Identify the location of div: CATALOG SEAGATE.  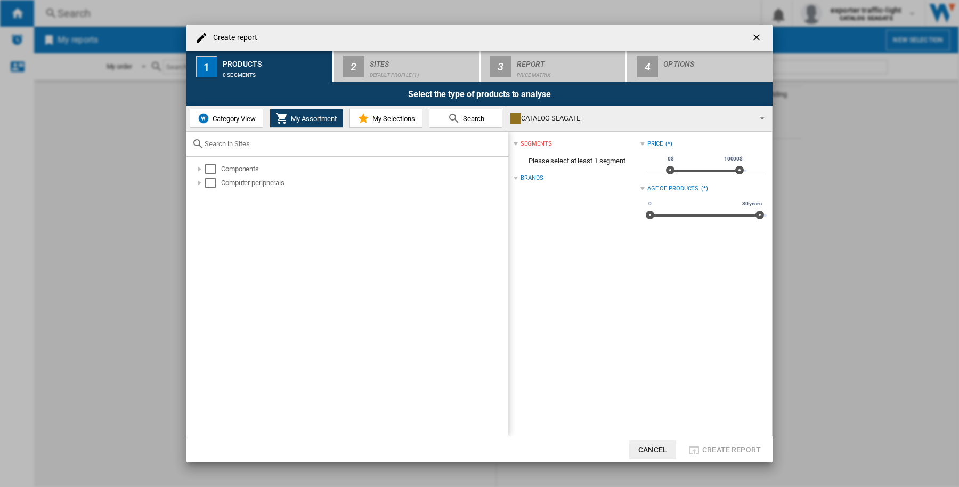
(630, 118).